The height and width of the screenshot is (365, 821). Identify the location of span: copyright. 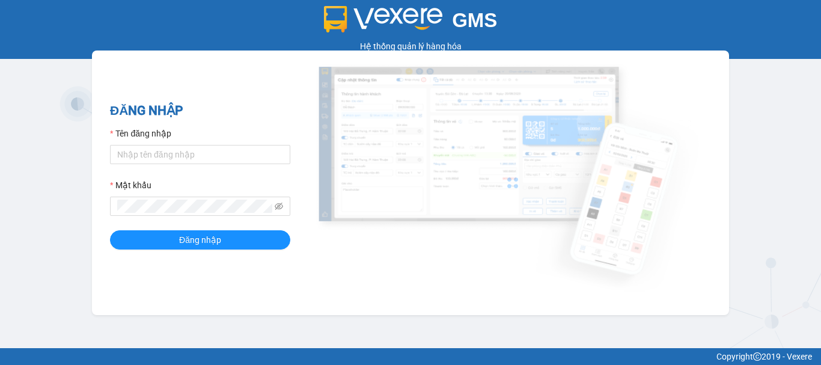
(757, 356).